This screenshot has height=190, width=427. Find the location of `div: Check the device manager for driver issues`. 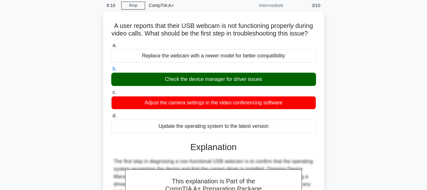

div: Check the device manager for driver issues is located at coordinates (214, 79).